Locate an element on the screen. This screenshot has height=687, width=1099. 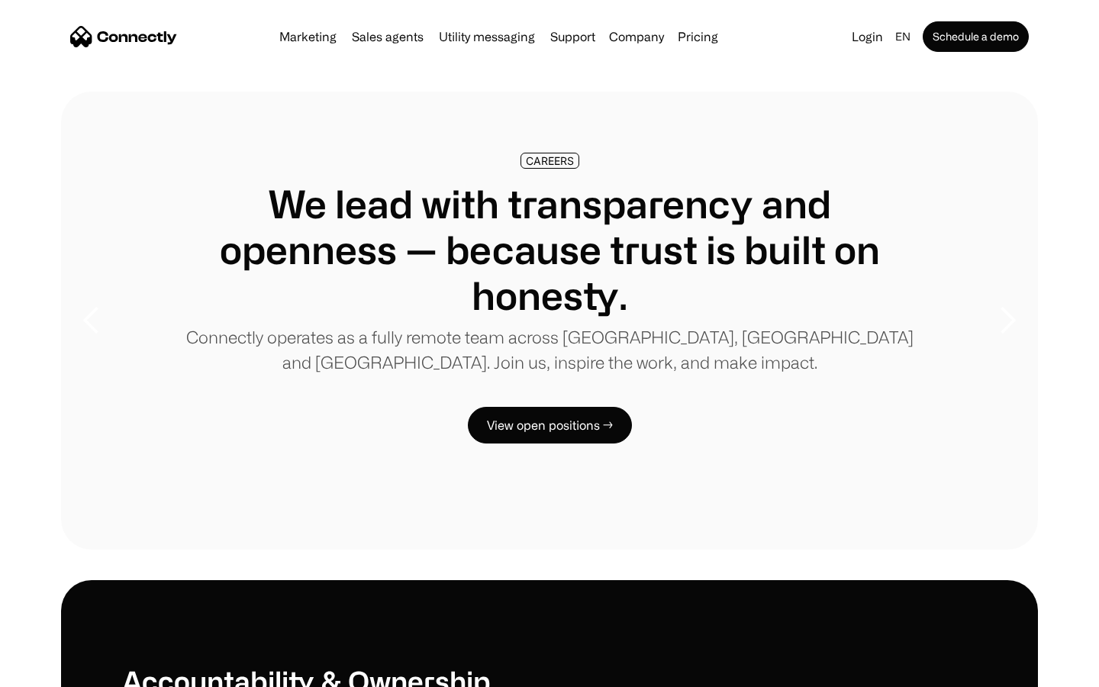
a: Support is located at coordinates (573, 37).